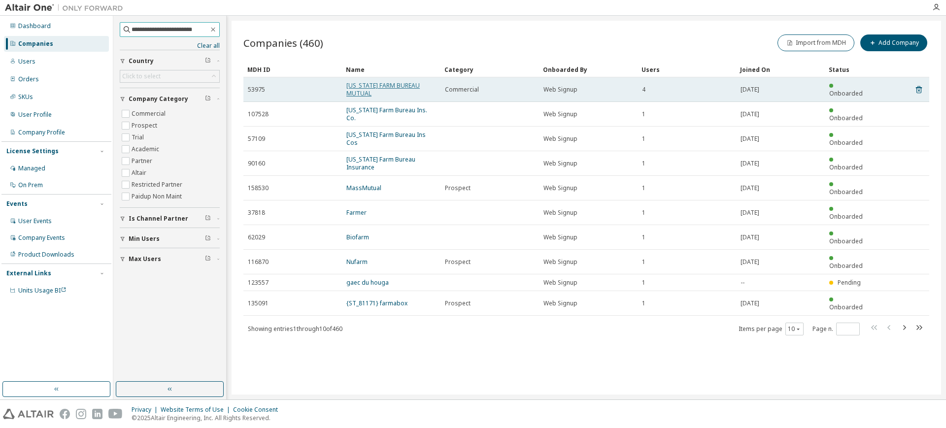  Describe the element at coordinates (34, 26) in the screenshot. I see `div: Dashboard` at that location.